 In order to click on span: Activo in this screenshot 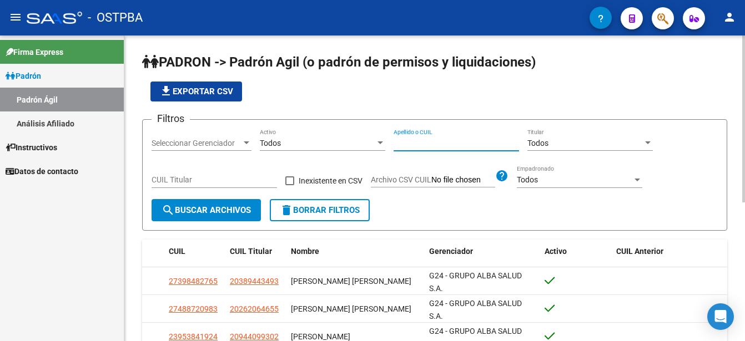, I will do `click(555, 251)`.